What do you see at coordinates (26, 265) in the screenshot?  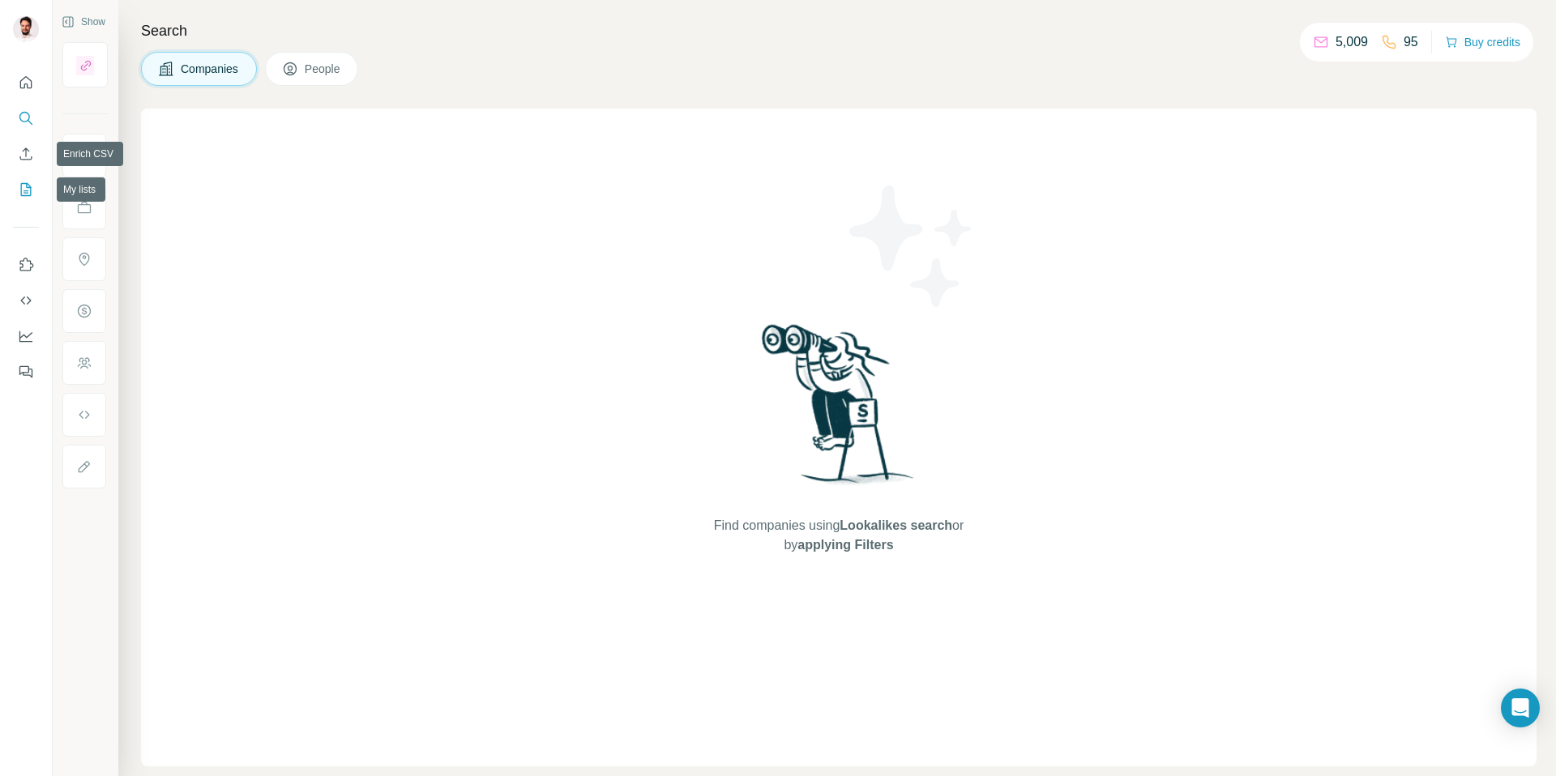 I see `button: Use Surfe on LinkedIn` at bounding box center [26, 265].